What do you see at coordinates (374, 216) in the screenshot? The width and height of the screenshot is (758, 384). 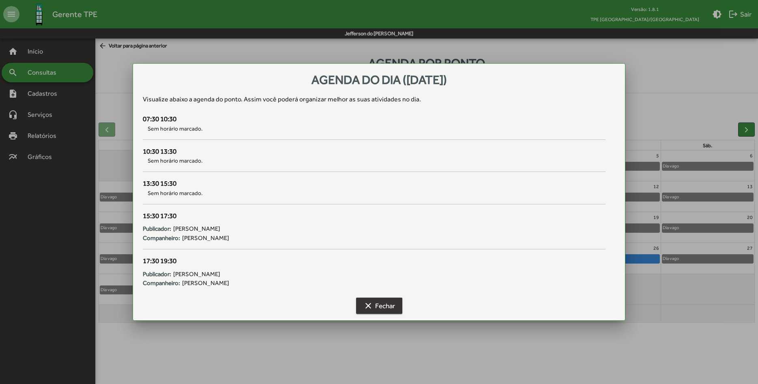 I see `div: 15:30 17:30` at bounding box center [374, 216].